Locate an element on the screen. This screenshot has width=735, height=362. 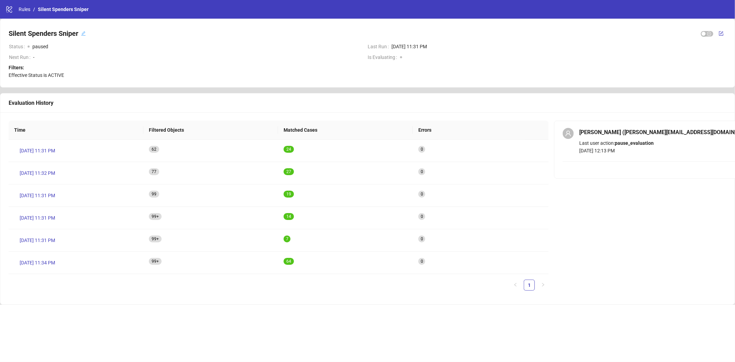
sup: 77 is located at coordinates (154, 171).